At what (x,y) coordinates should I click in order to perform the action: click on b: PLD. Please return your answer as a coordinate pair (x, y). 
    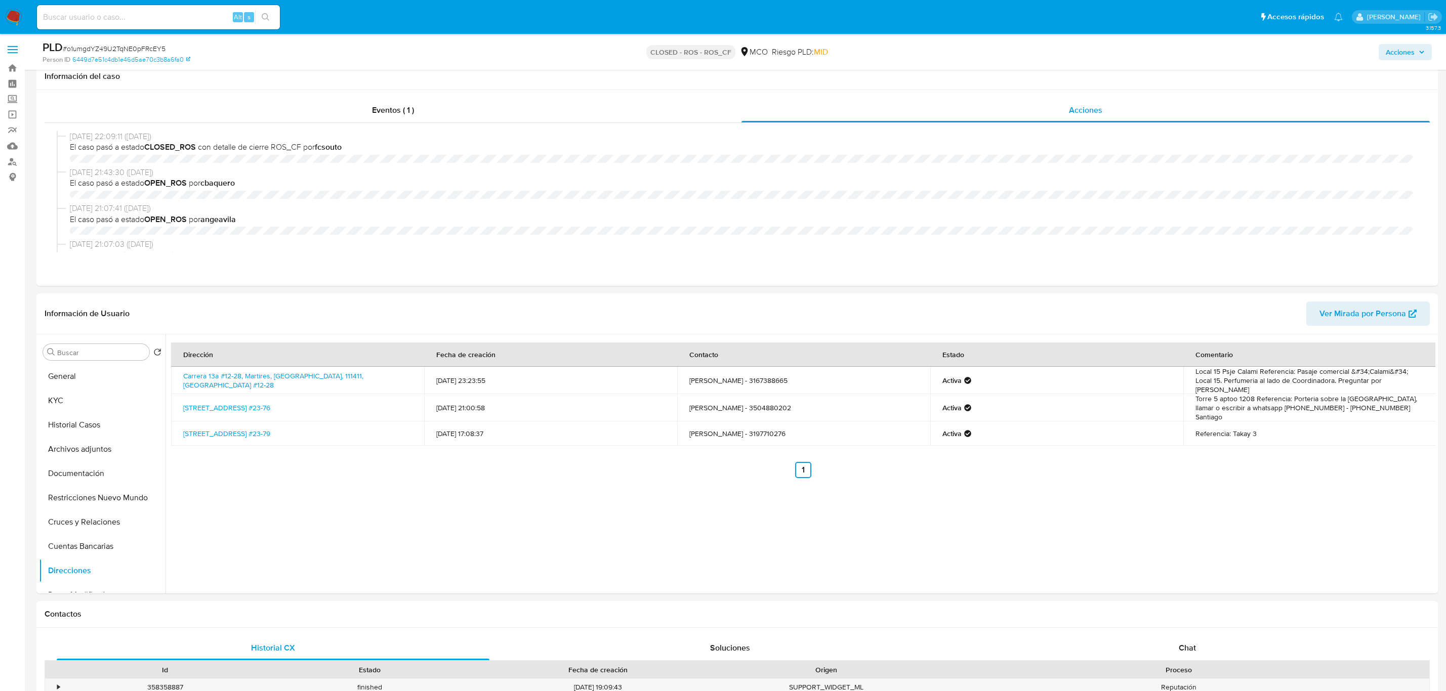
    Looking at the image, I should click on (53, 47).